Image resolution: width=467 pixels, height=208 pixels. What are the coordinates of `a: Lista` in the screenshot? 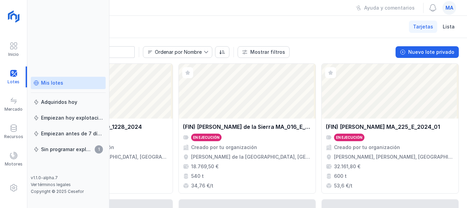 It's located at (449, 27).